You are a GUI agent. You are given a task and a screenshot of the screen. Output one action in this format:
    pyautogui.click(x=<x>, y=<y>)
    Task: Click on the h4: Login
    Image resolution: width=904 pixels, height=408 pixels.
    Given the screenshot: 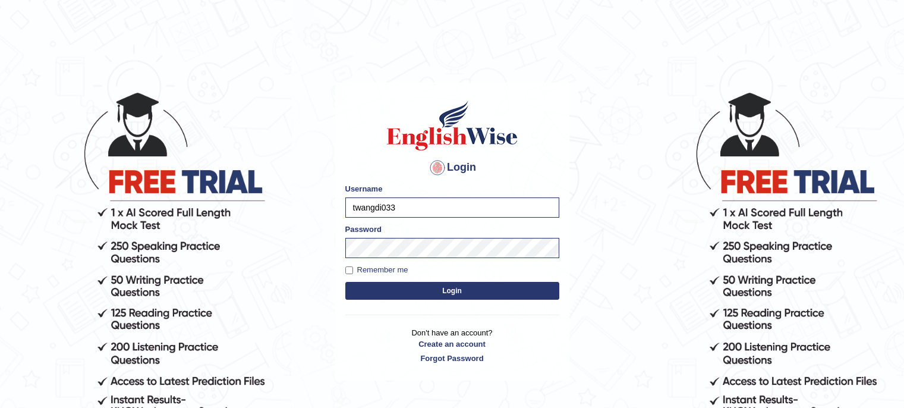 What is the action you would take?
    pyautogui.click(x=452, y=168)
    